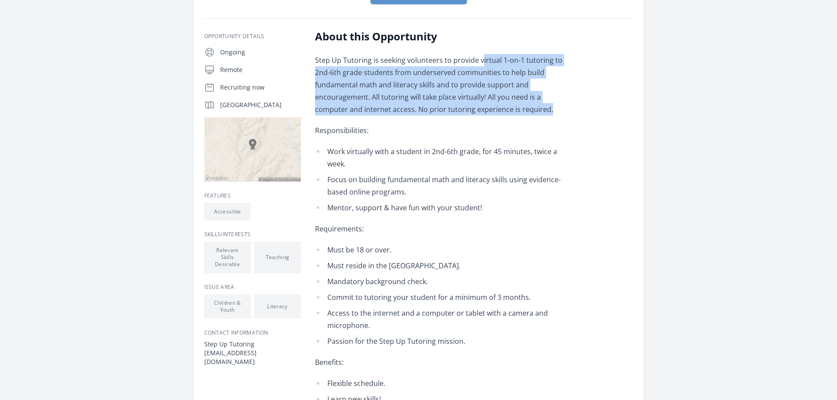 The image size is (837, 400). Describe the element at coordinates (443, 250) in the screenshot. I see `li: Must be 18 or over.` at that location.